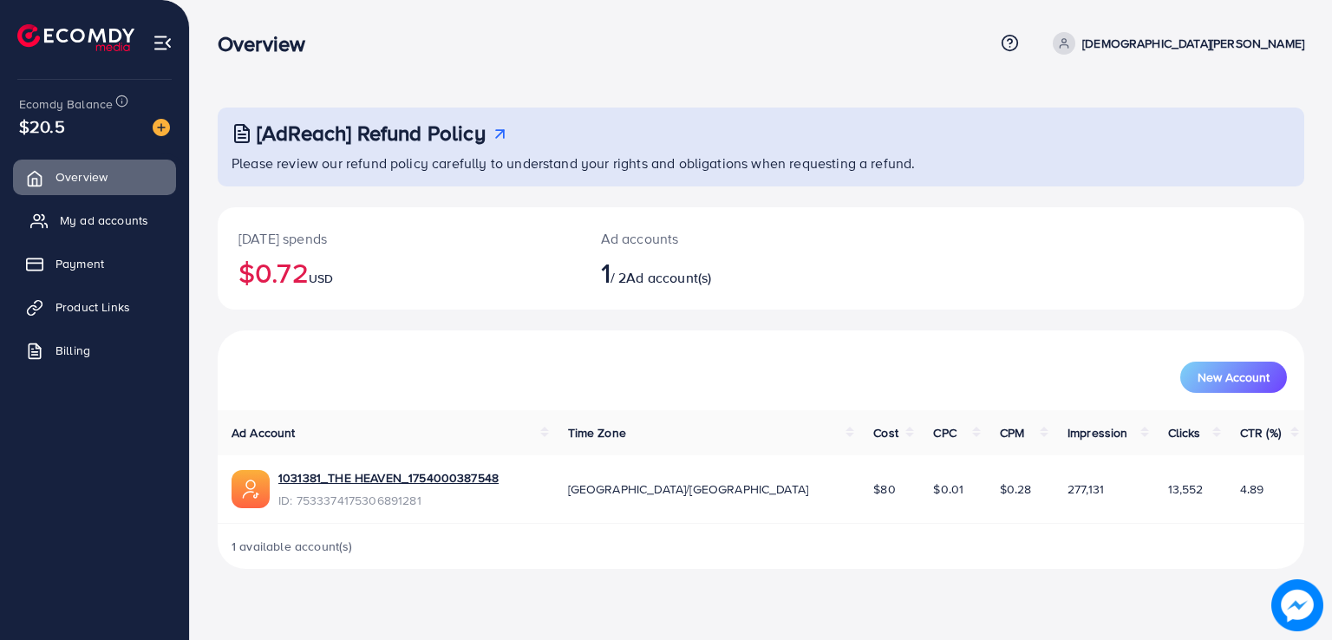 Image resolution: width=1332 pixels, height=640 pixels. What do you see at coordinates (944, 433) in the screenshot?
I see `span: CPC` at bounding box center [944, 433].